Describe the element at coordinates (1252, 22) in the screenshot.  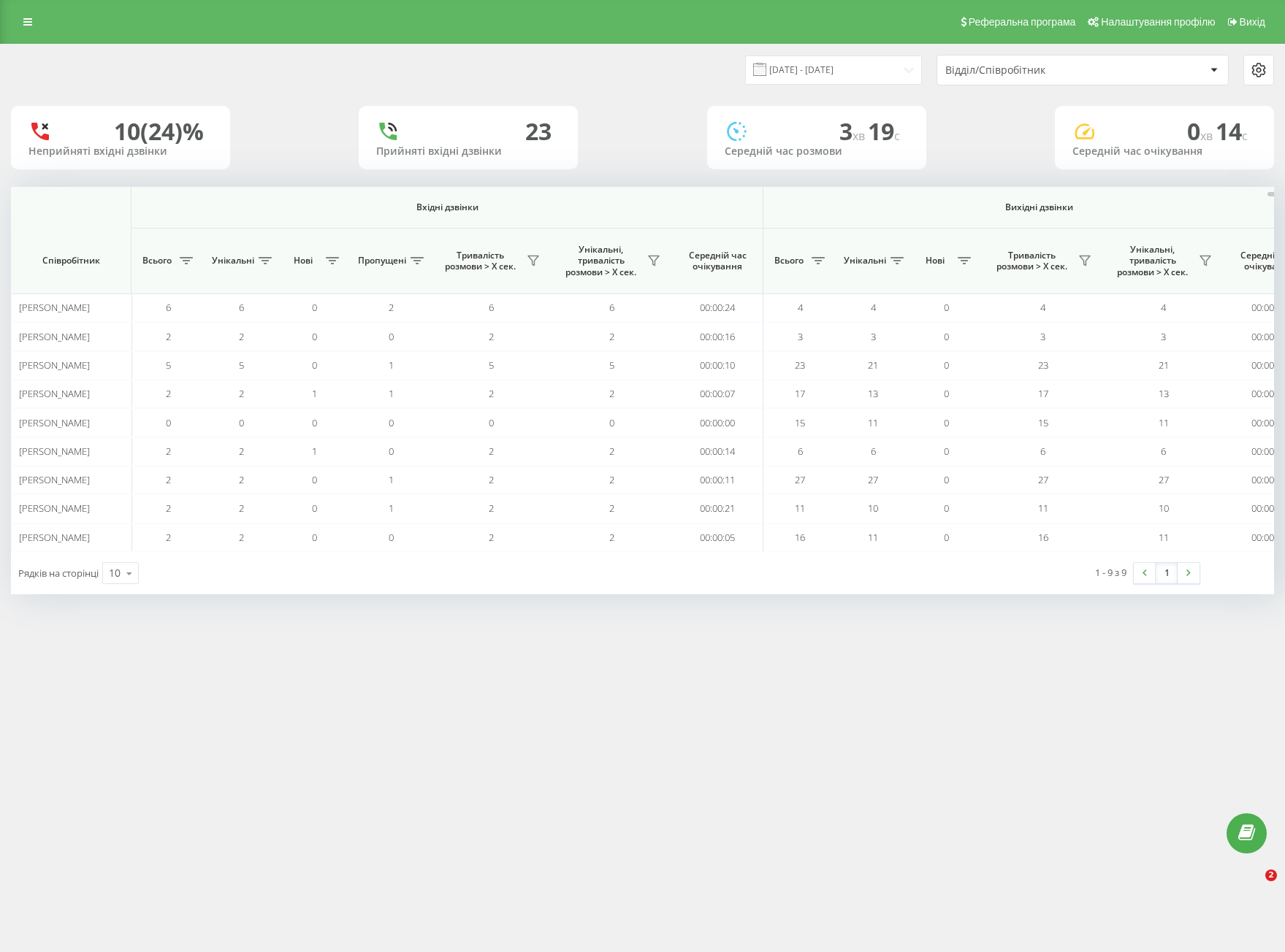
I see `span: Вихід` at that location.